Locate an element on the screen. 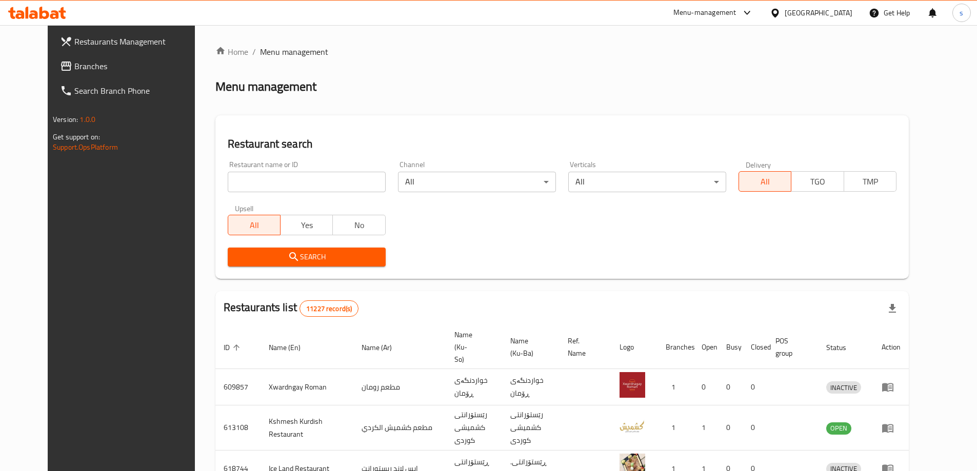 The image size is (977, 471). span: Ref. Name is located at coordinates (583, 347).